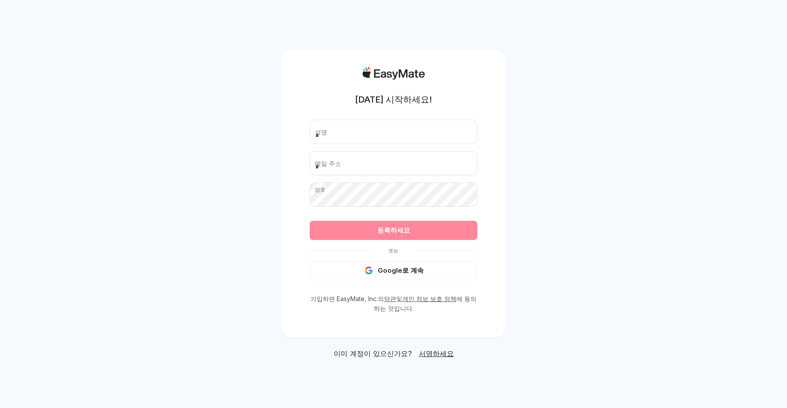 The width and height of the screenshot is (787, 408). What do you see at coordinates (372, 354) in the screenshot?
I see `span: 이미 계정이 있으신가요?` at bounding box center [372, 354].